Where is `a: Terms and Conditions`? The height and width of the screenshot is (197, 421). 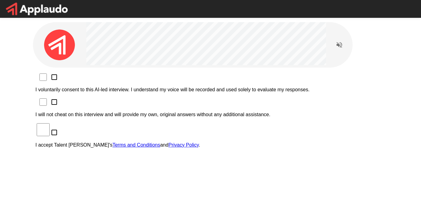 a: Terms and Conditions is located at coordinates (136, 145).